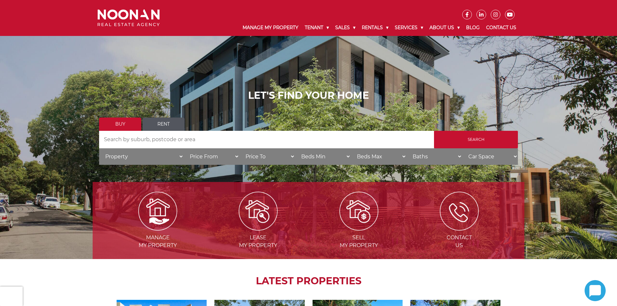  Describe the element at coordinates (459, 211) in the screenshot. I see `img: ICONS` at that location.